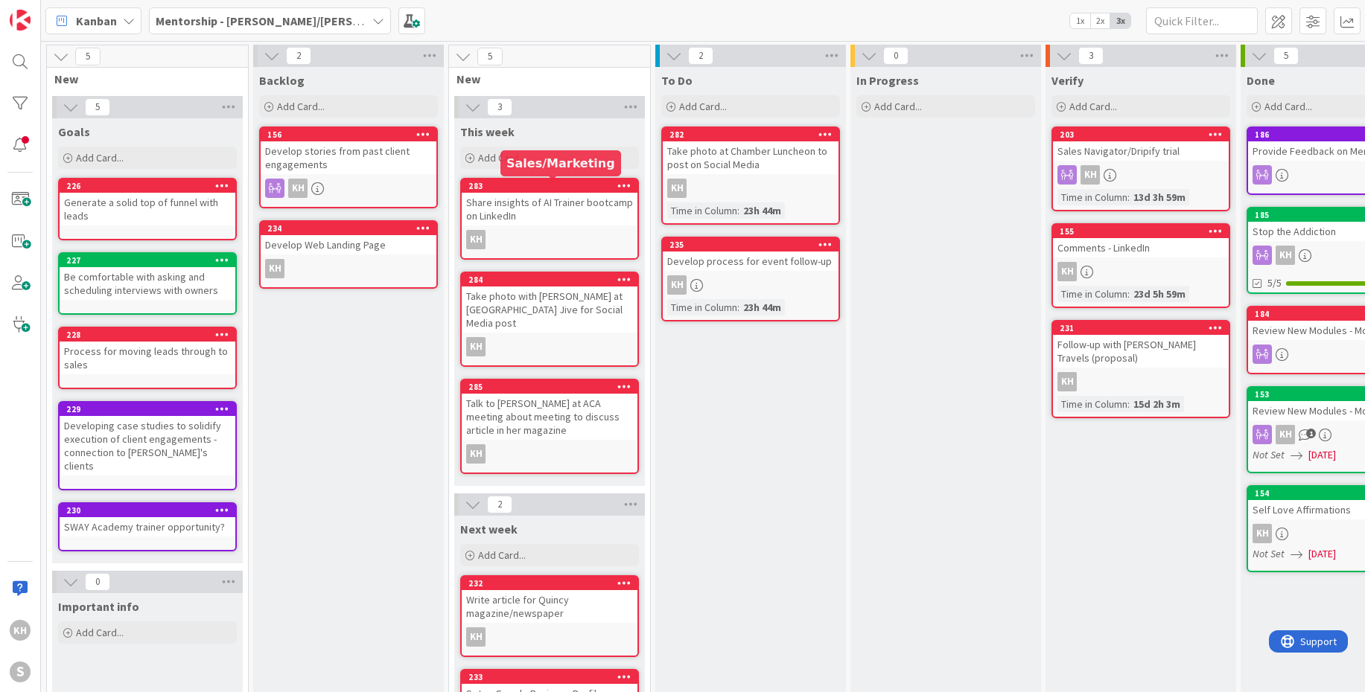 The width and height of the screenshot is (1365, 692). What do you see at coordinates (147, 209) in the screenshot?
I see `div: Generate a solid top of funnel with leads` at bounding box center [147, 209].